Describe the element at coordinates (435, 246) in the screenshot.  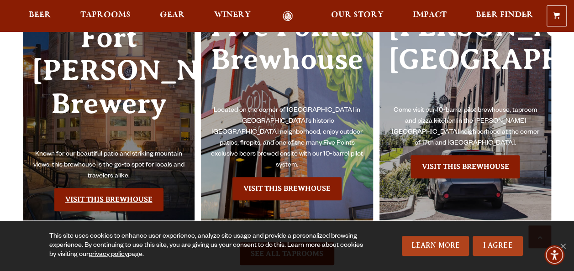
I see `a: Learn More` at that location.